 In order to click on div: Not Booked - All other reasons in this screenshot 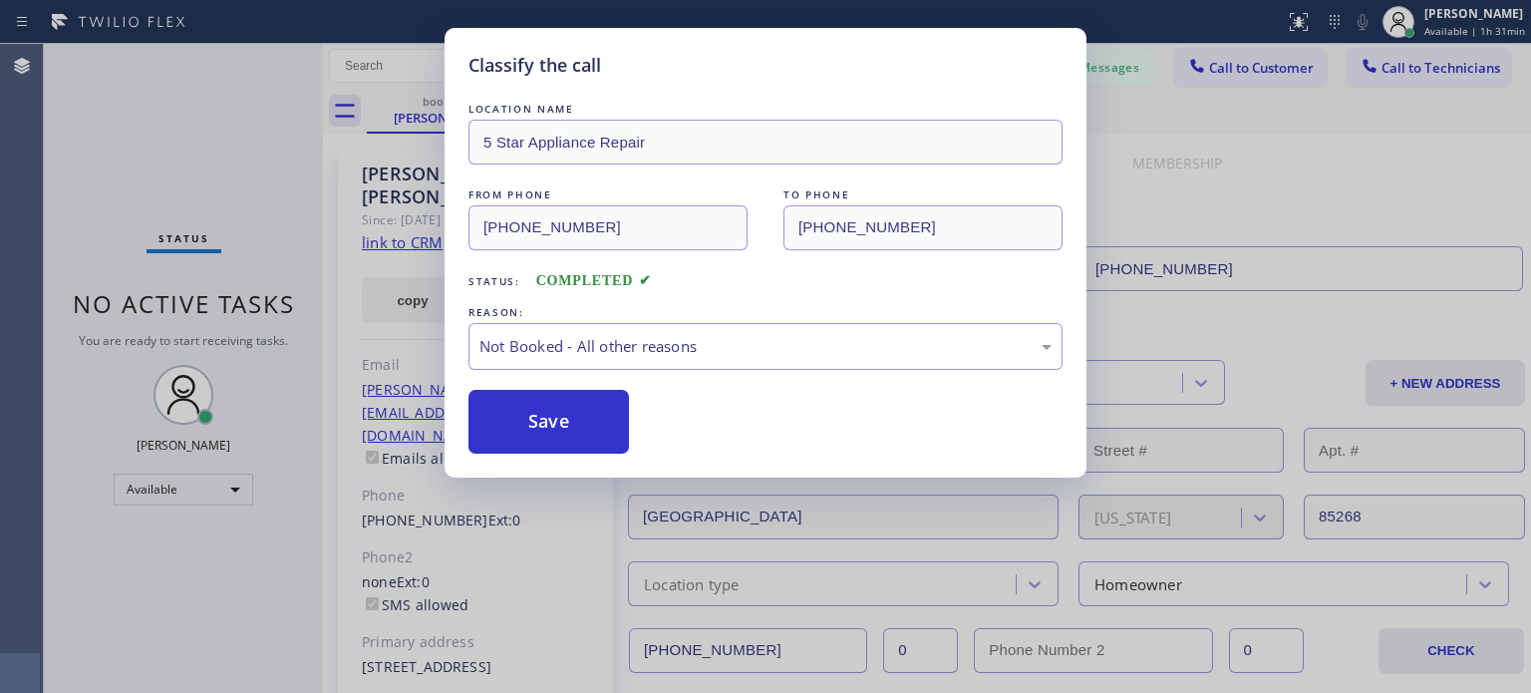, I will do `click(766, 346)`.